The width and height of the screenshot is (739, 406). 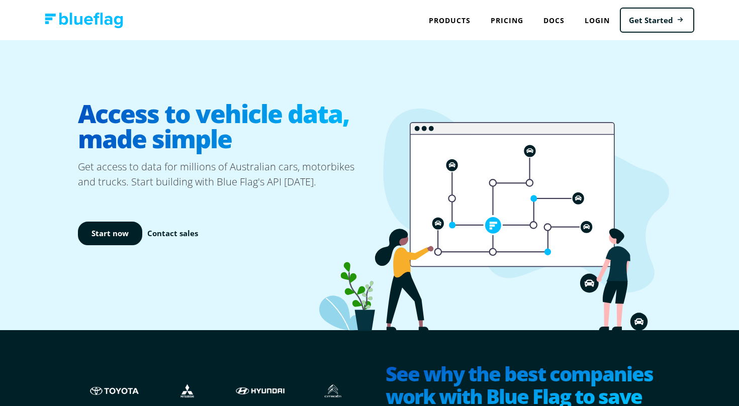 What do you see at coordinates (110, 233) in the screenshot?
I see `a: Start now` at bounding box center [110, 233].